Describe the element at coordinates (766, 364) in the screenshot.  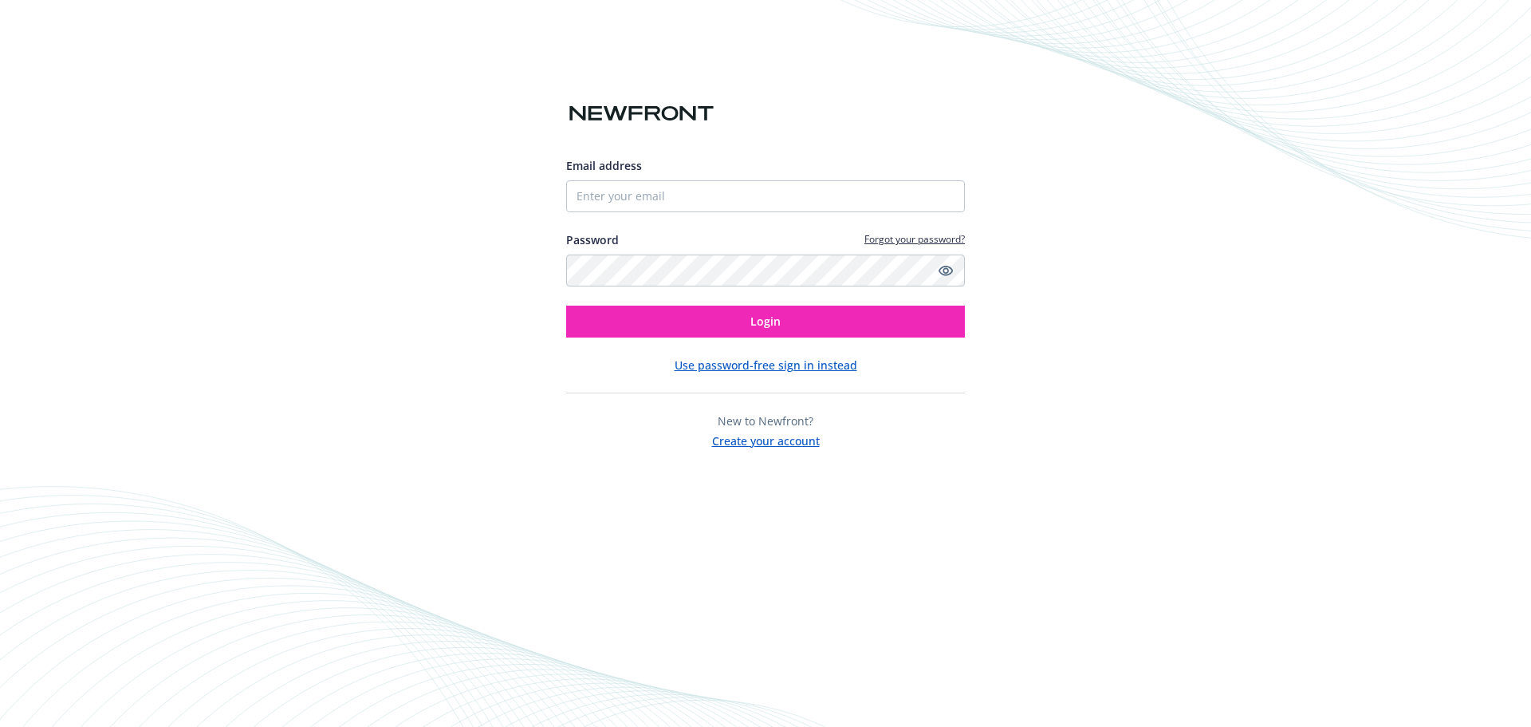
I see `button: Use password-free sign in instead` at that location.